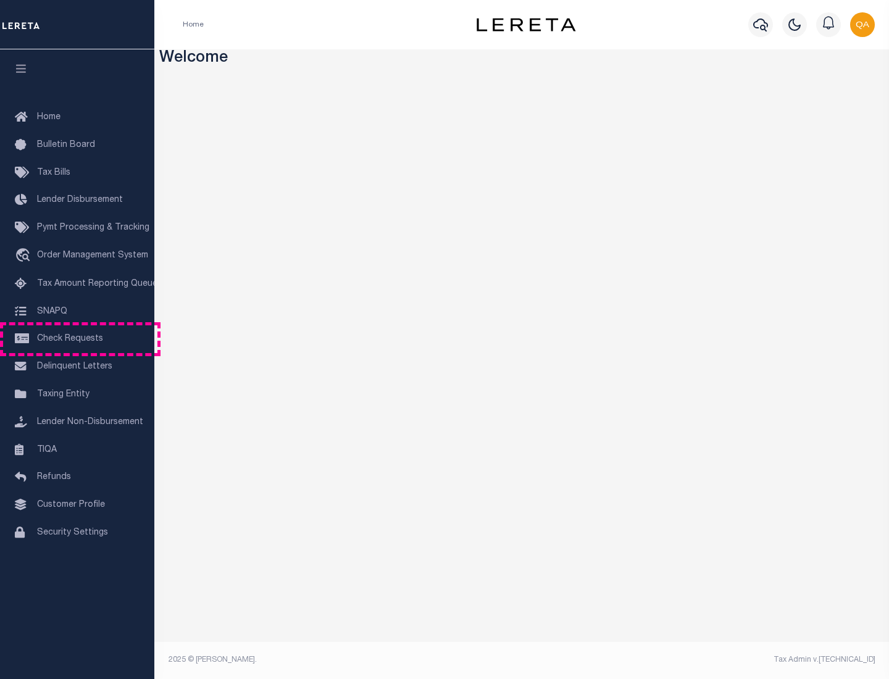 The image size is (889, 679). What do you see at coordinates (72, 533) in the screenshot?
I see `span: Security Settings` at bounding box center [72, 533].